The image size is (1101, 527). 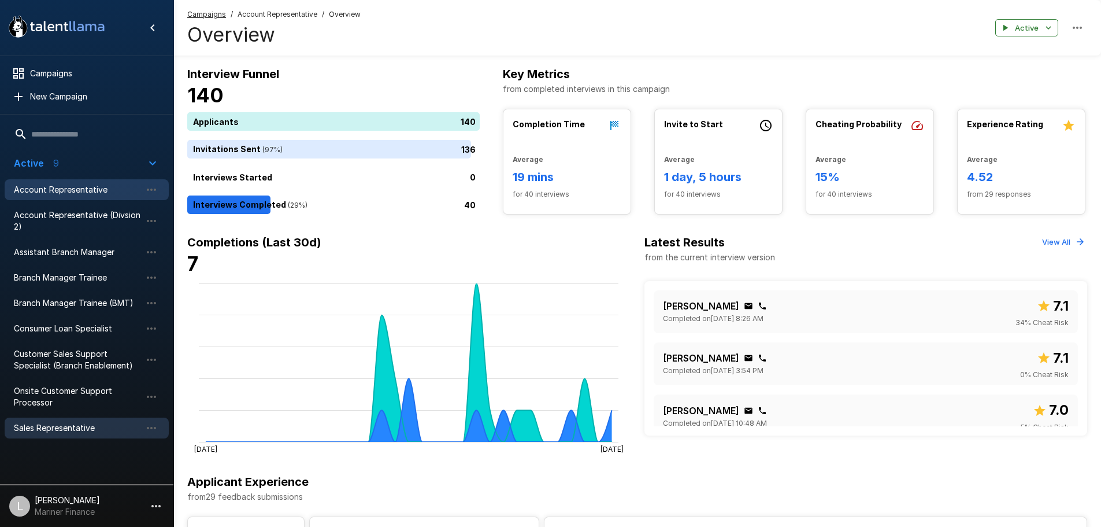 I want to click on p: 40, so click(x=470, y=205).